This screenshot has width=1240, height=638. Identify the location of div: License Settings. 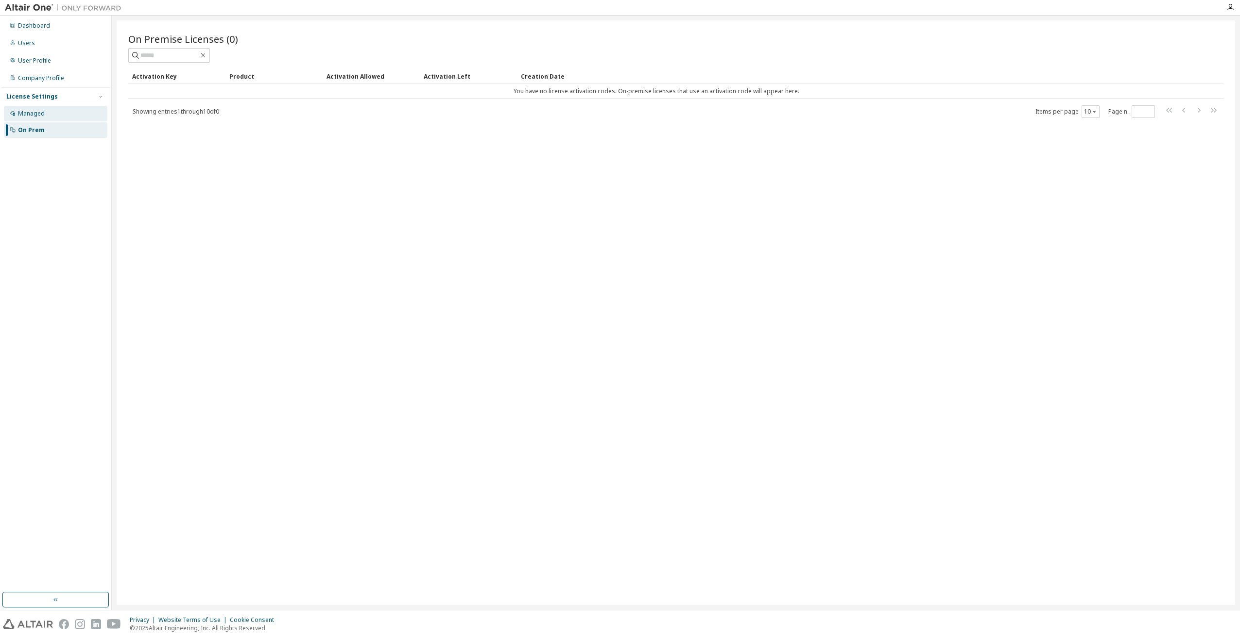
(32, 97).